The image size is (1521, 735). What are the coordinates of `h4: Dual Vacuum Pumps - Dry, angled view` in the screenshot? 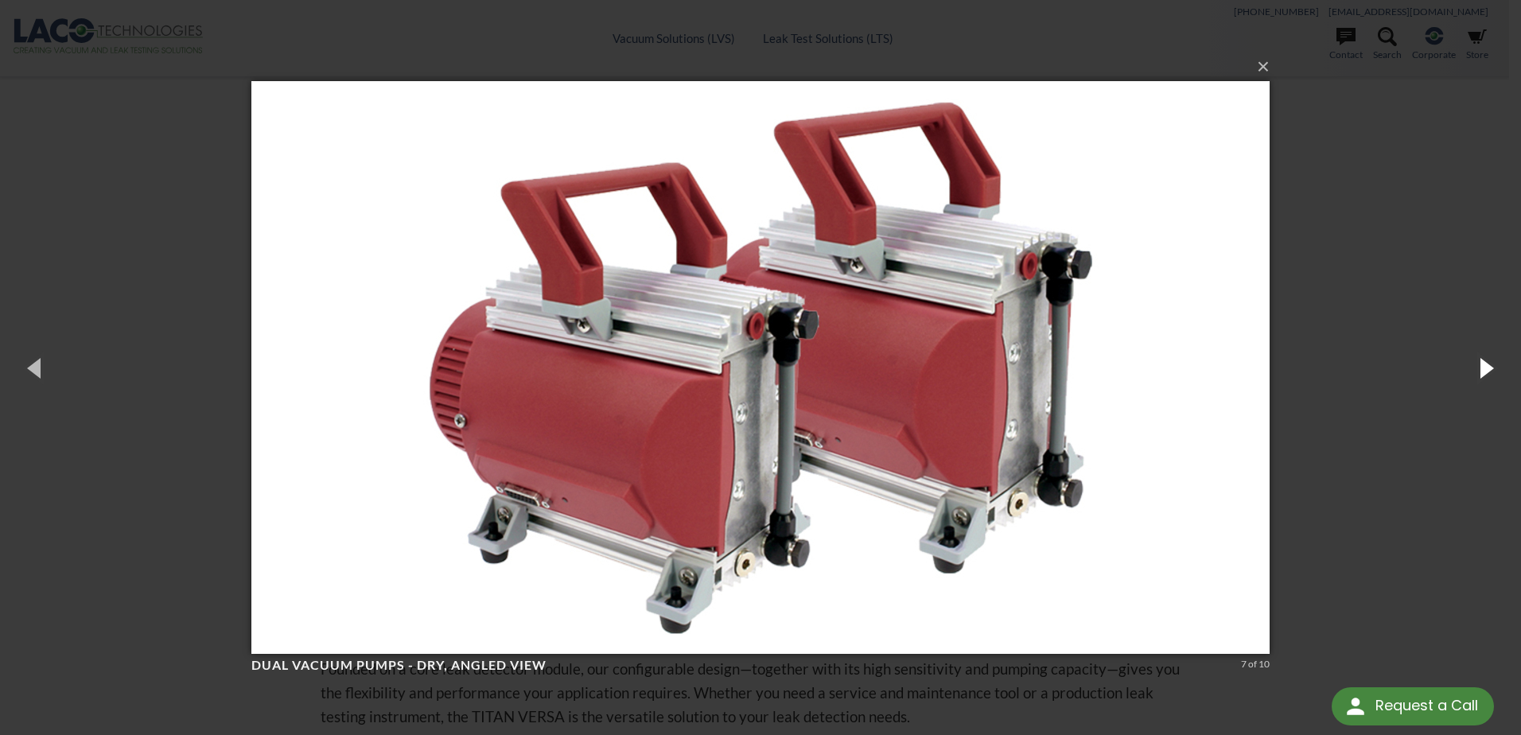 It's located at (746, 665).